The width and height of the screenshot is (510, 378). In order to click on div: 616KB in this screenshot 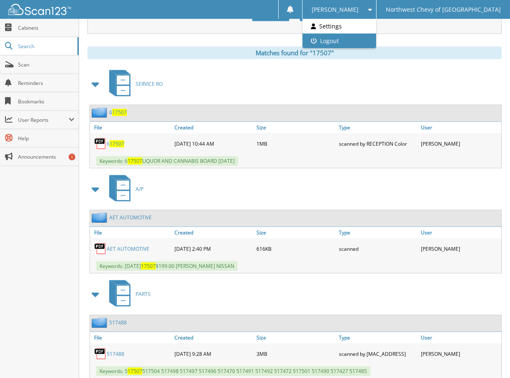, I will do `click(295, 249)`.